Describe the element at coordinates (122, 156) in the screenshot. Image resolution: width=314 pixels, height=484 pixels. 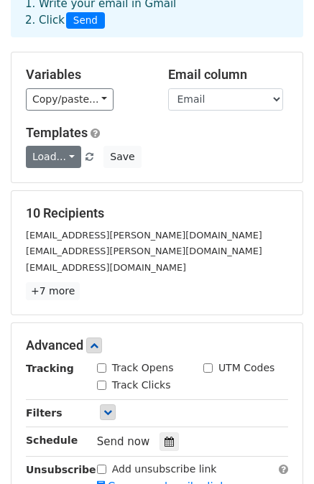
I see `button: Save` at that location.